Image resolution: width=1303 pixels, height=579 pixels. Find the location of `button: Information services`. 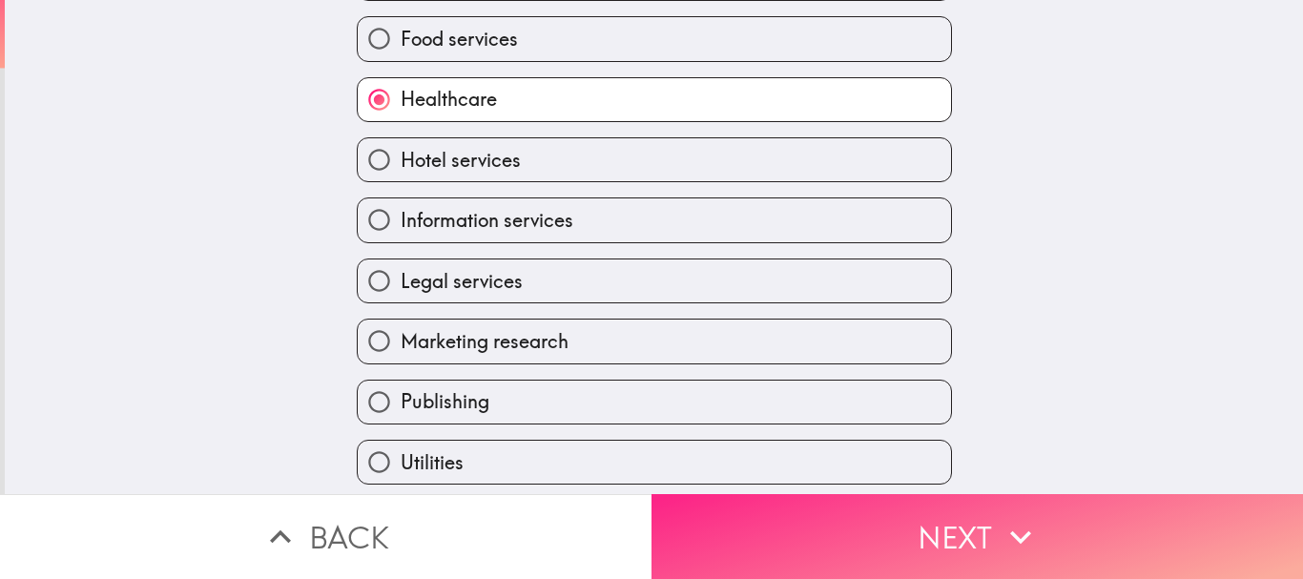

button: Information services is located at coordinates (654, 219).